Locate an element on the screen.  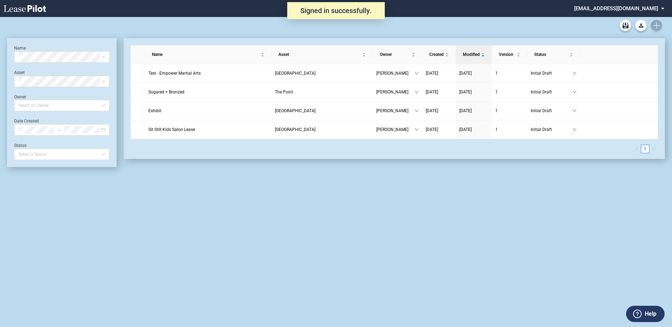
label: Name is located at coordinates (20, 48).